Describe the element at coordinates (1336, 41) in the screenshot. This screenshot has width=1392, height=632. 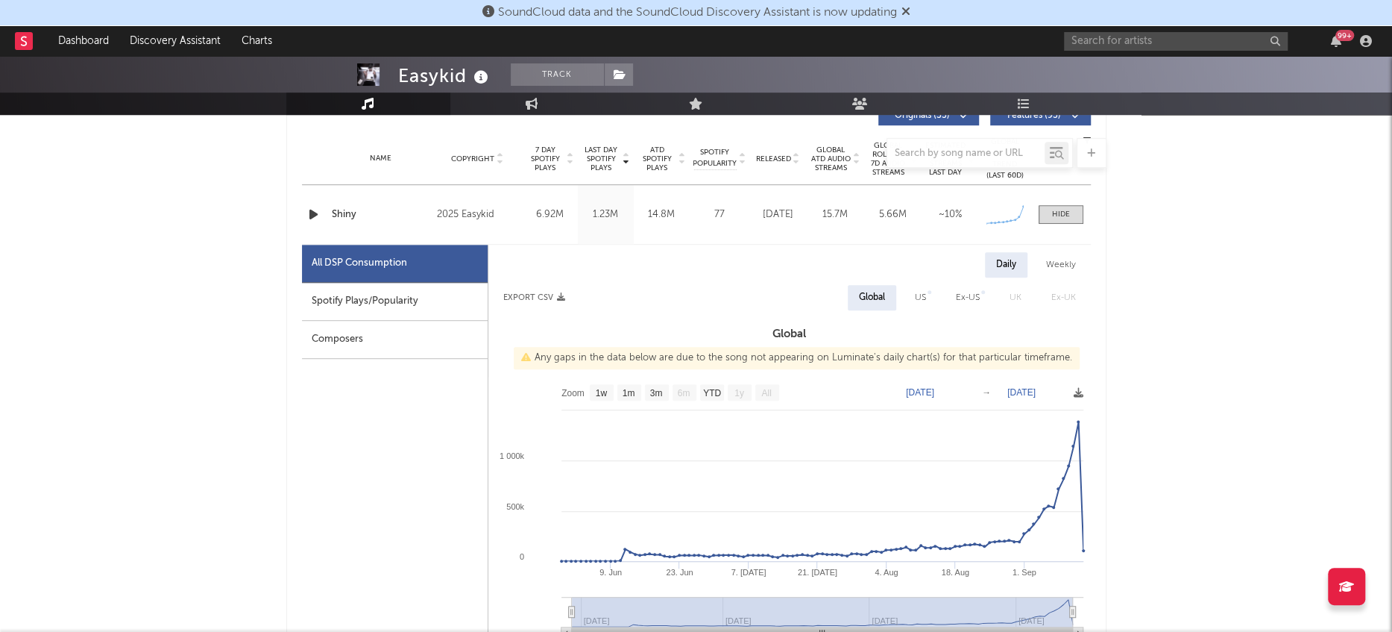
I see `button: 99+` at that location.